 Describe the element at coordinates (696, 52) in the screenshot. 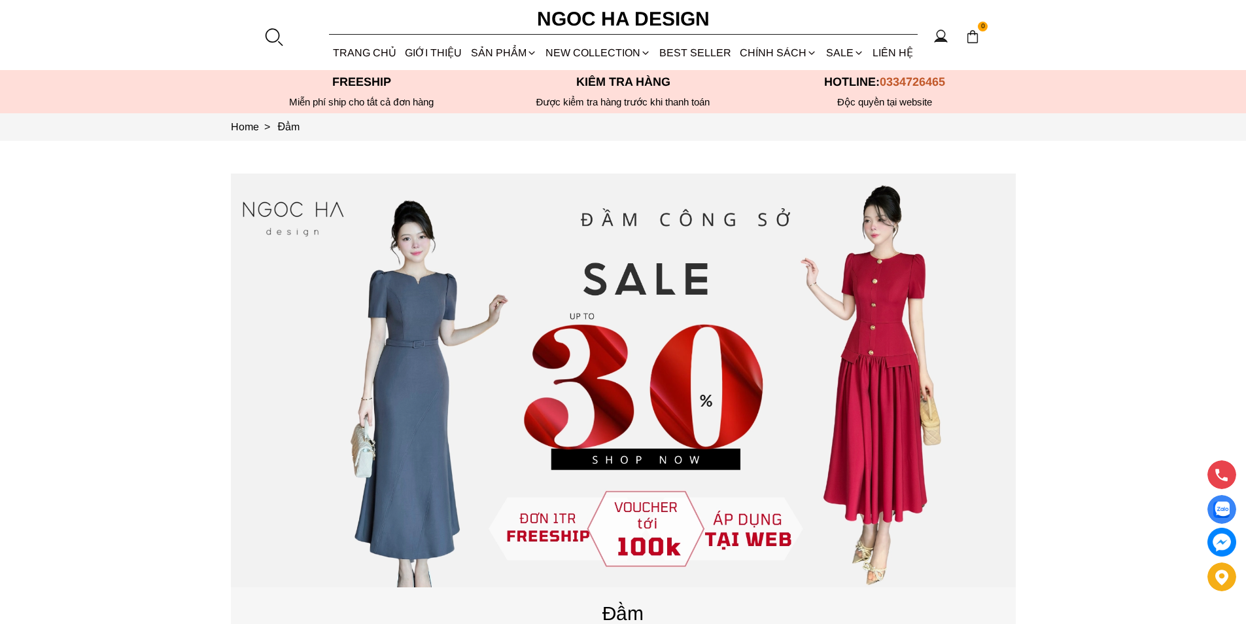

I see `a: BEST SELLER` at that location.